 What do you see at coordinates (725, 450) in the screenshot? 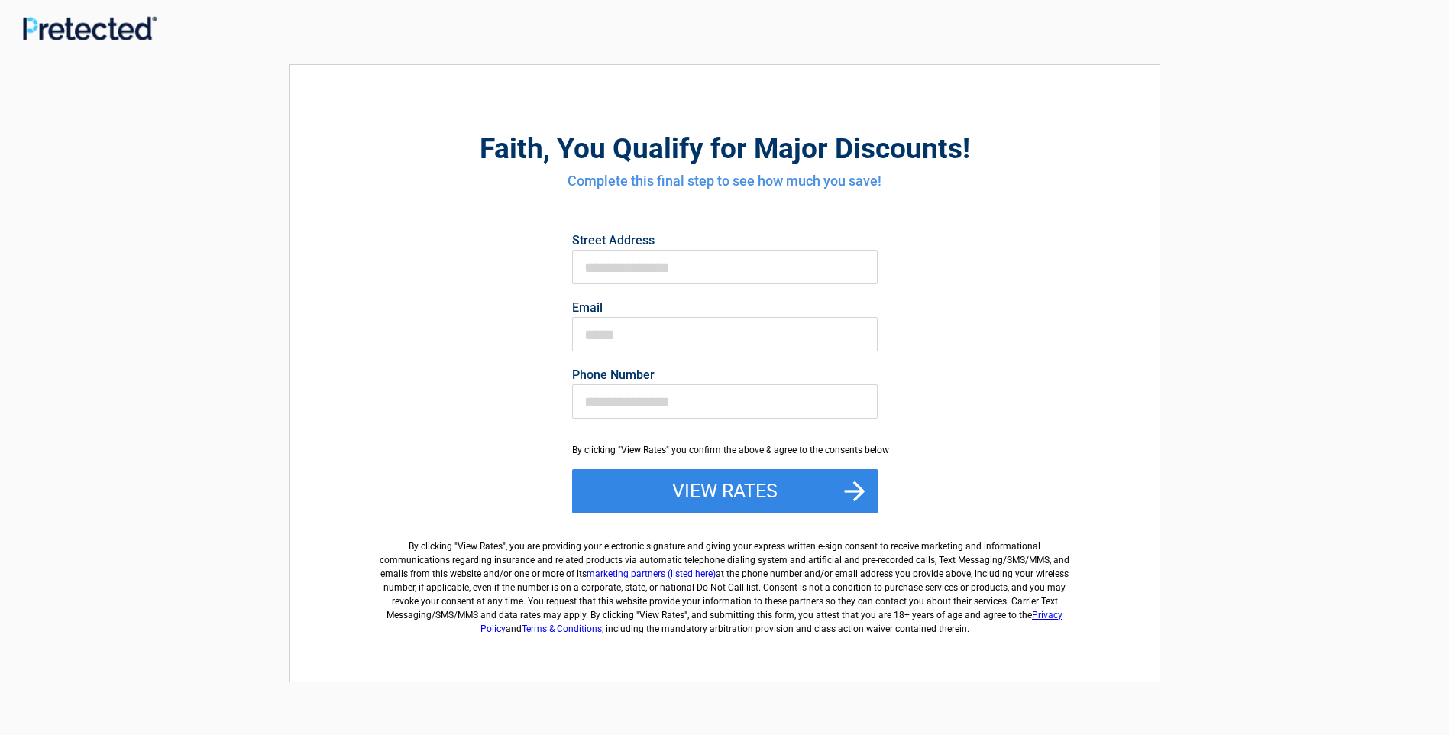
I see `div: By clicking "View Rates" you confirm the above & agree to the consents below` at bounding box center [725, 450].